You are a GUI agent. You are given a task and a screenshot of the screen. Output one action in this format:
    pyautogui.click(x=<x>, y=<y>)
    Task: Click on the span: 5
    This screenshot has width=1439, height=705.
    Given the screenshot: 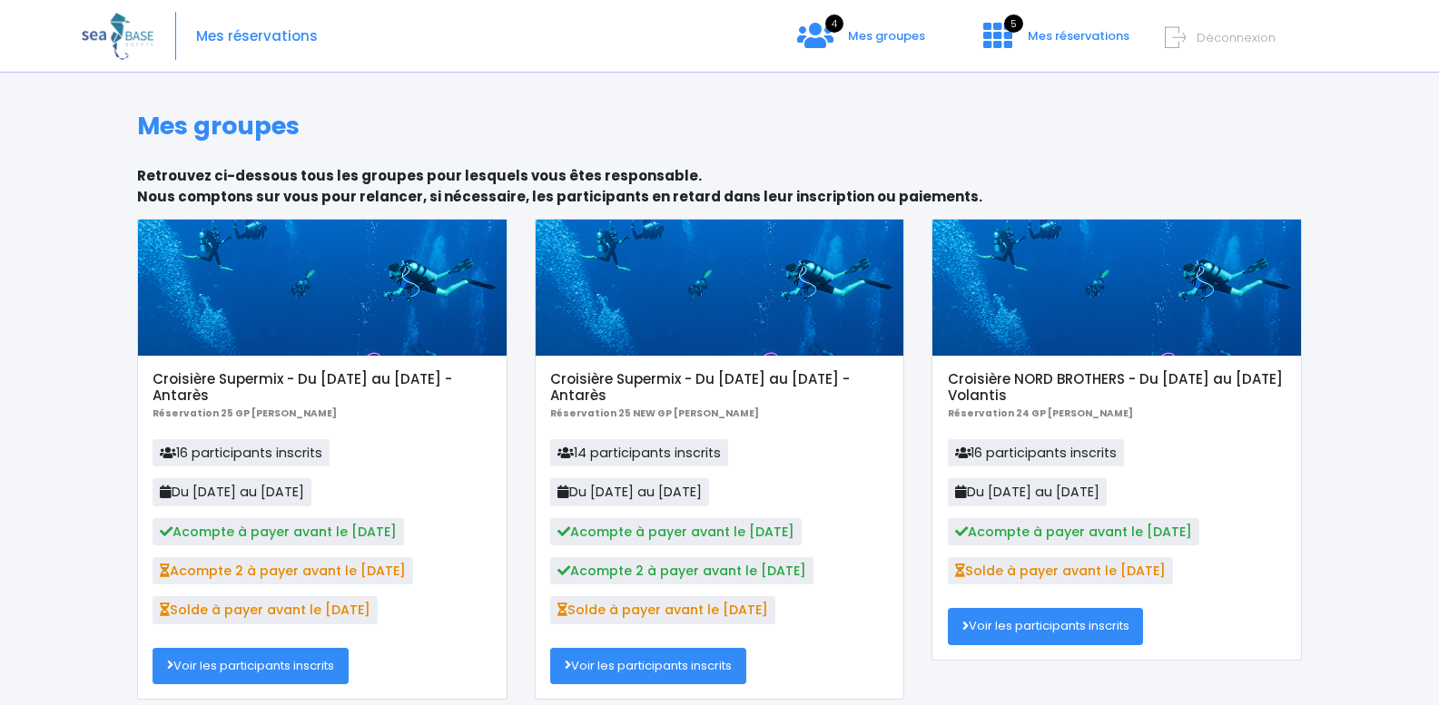 What is the action you would take?
    pyautogui.click(x=1013, y=24)
    